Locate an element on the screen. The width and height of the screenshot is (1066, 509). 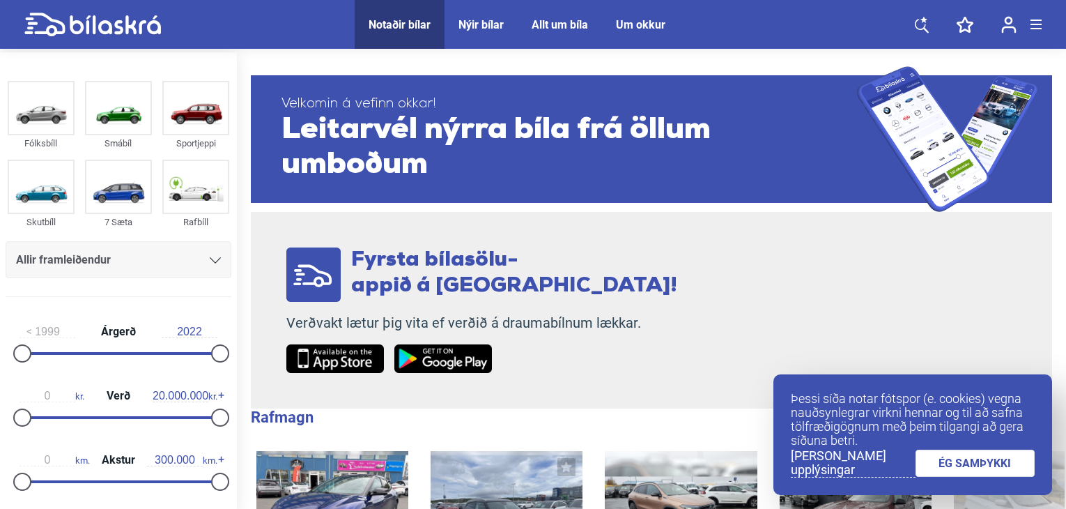
a: Nýir bílar is located at coordinates (481, 24).